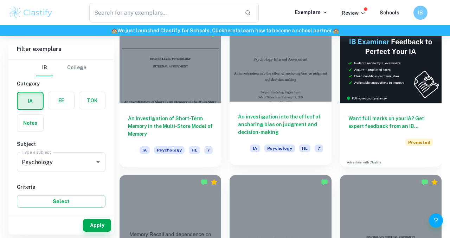 The width and height of the screenshot is (450, 238). Describe the element at coordinates (230, 31) in the screenshot. I see `a: here` at that location.